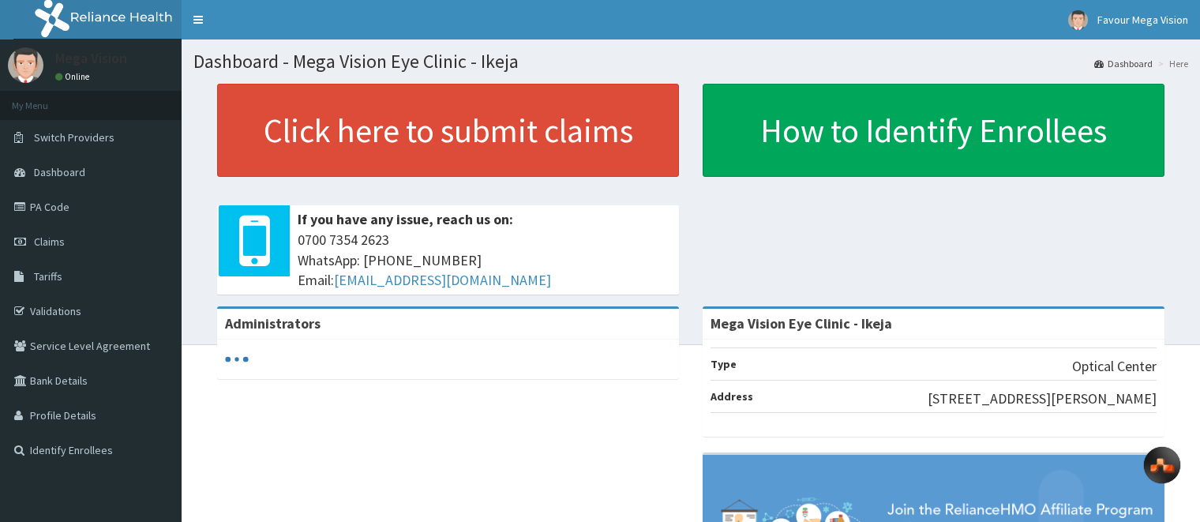 The width and height of the screenshot is (1200, 522). I want to click on span: Dashboard, so click(59, 172).